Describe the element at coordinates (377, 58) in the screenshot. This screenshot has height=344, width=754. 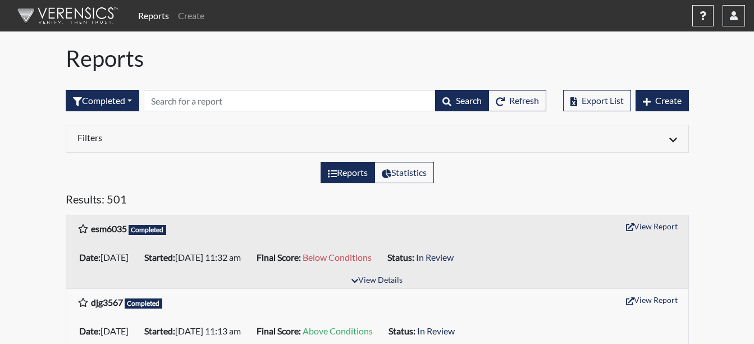
I see `h1: Reports` at that location.